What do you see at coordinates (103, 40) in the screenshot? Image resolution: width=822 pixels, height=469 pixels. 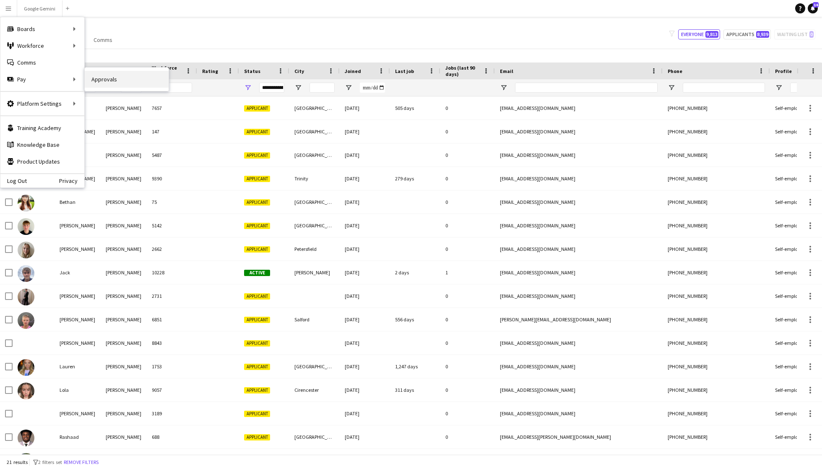 I see `span: Comms` at bounding box center [103, 40].